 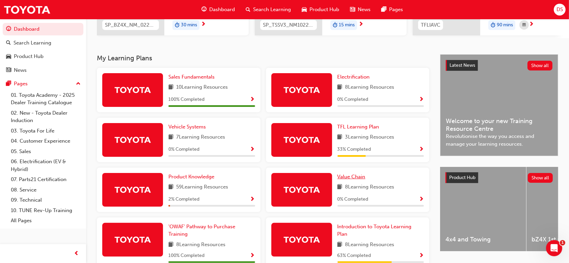 I want to click on button: DS, so click(x=559, y=9).